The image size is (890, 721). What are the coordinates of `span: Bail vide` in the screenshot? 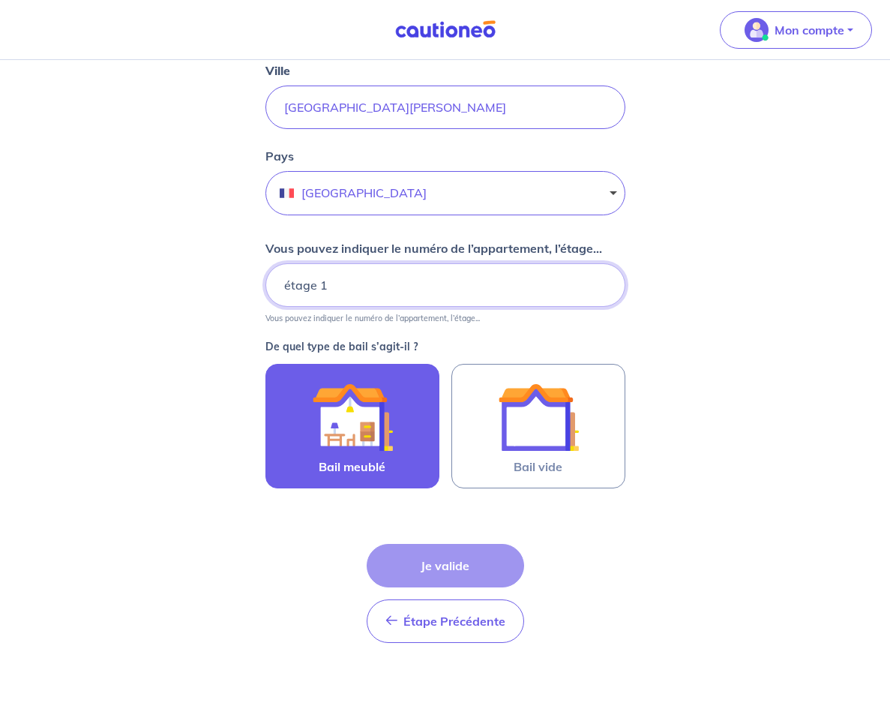 It's located at (538, 466).